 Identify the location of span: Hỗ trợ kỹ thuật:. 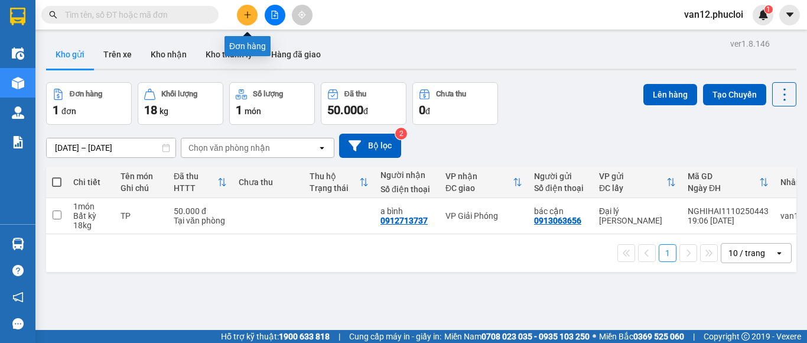
(275, 336).